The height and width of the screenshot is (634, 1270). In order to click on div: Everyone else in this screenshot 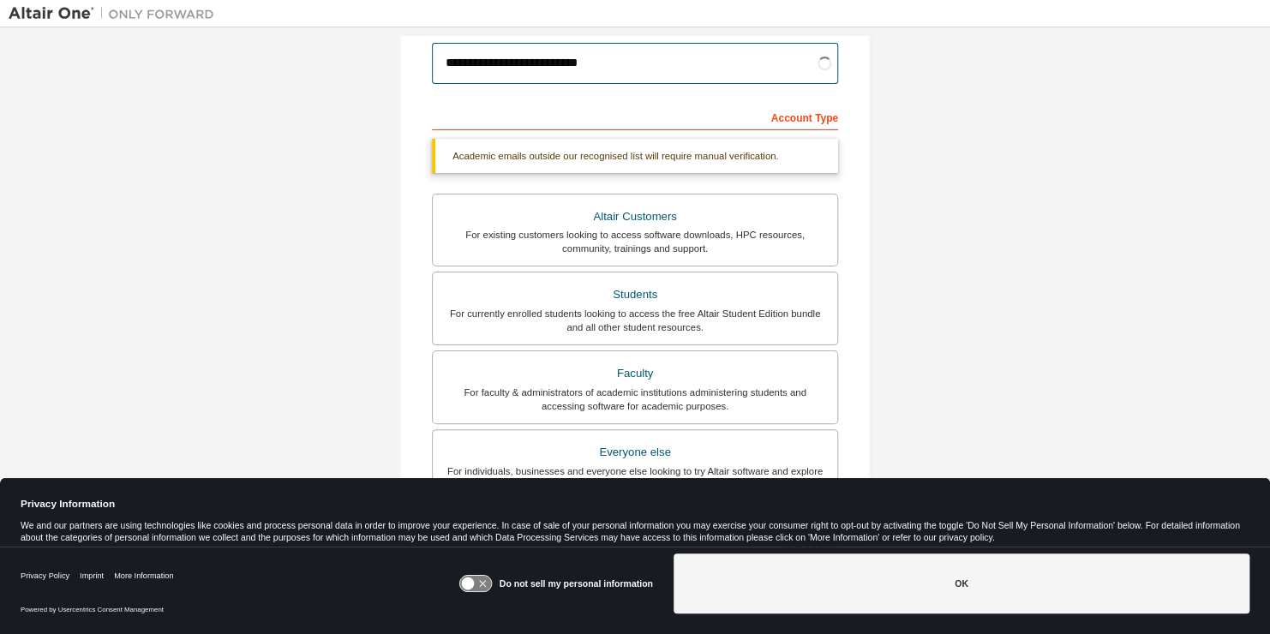, I will do `click(635, 453)`.